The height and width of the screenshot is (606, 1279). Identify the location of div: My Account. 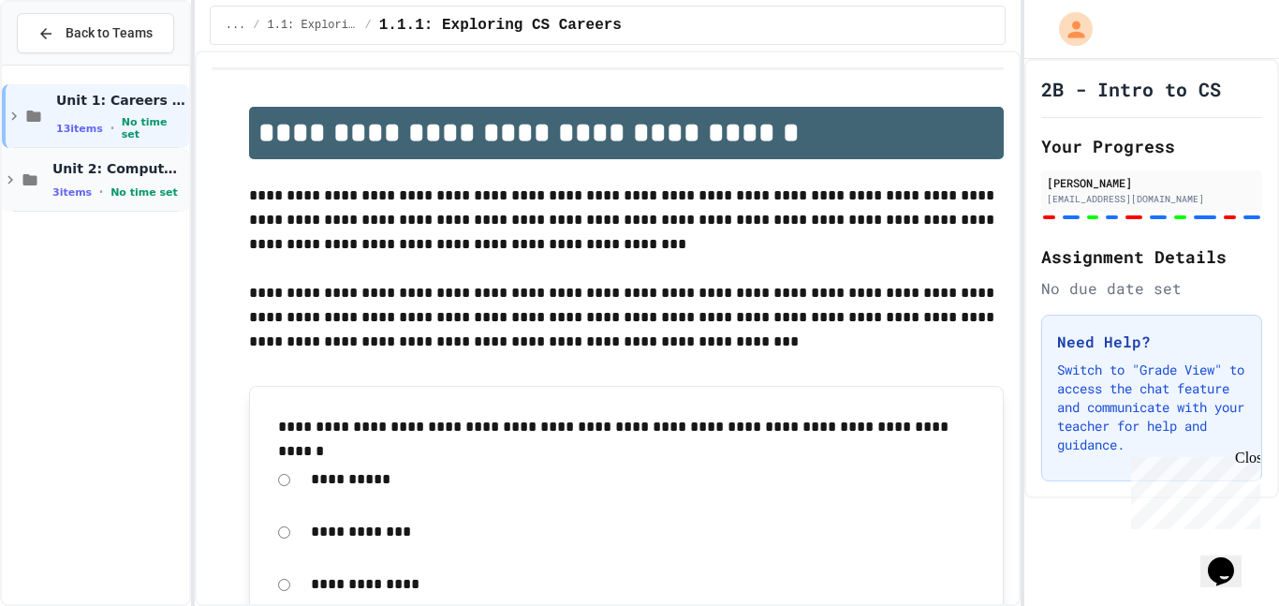
(1068, 29).